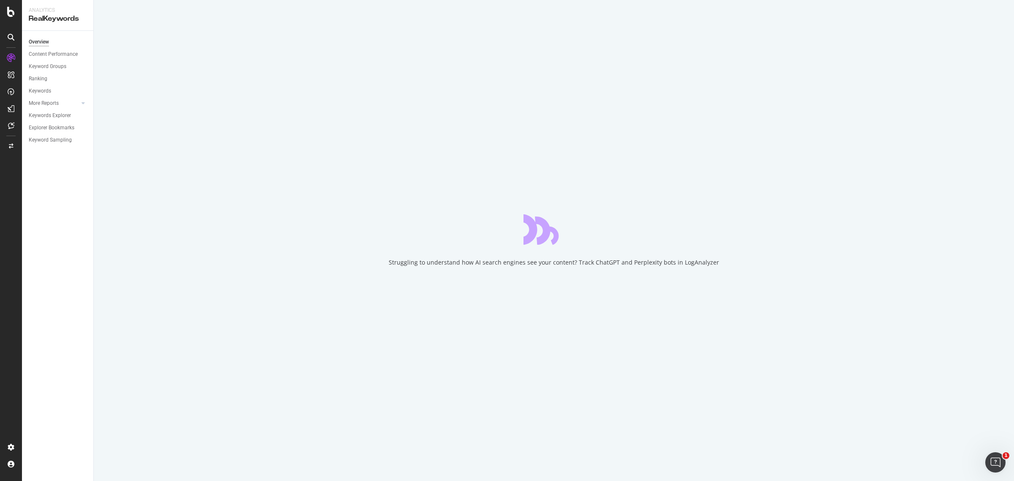  Describe the element at coordinates (54, 103) in the screenshot. I see `a: More Reports` at that location.